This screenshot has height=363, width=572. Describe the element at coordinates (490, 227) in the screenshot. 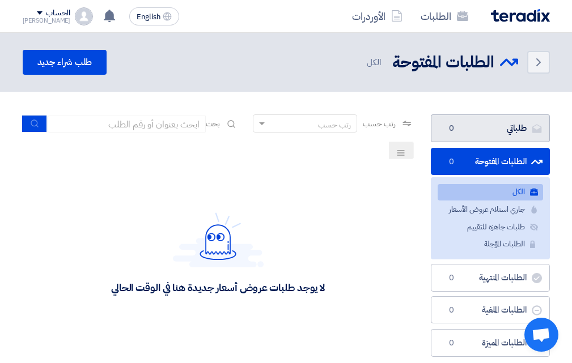

I see `a: طلبات جاهزة للتقييم` at that location.